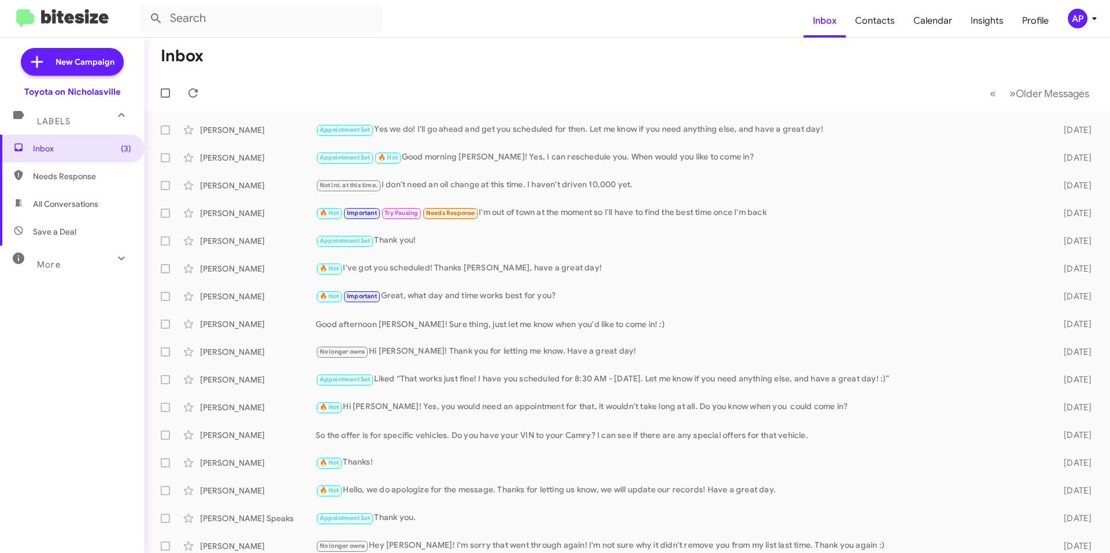 Image resolution: width=1110 pixels, height=553 pixels. Describe the element at coordinates (349, 185) in the screenshot. I see `span: Not int. at this time.` at that location.